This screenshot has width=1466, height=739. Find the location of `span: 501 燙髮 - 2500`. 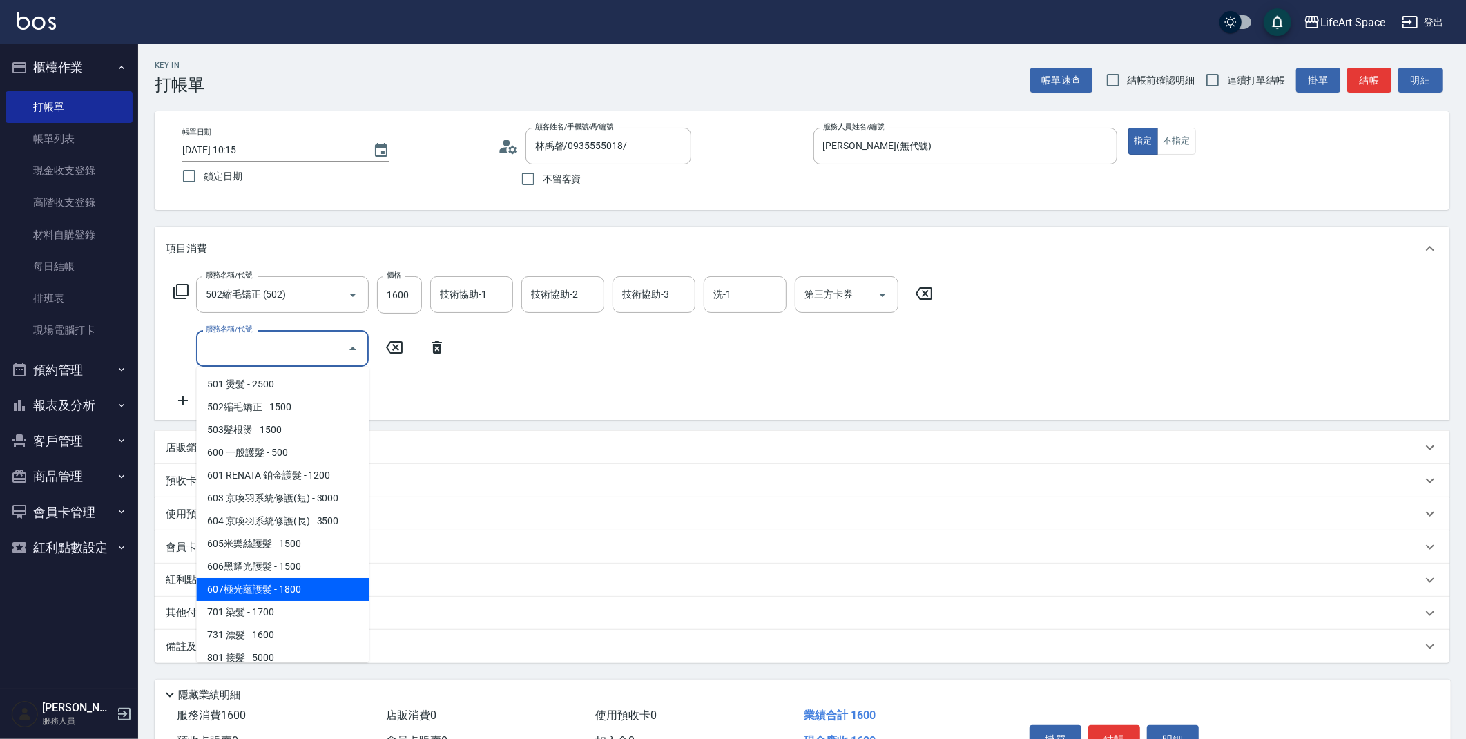

span: 501 燙髮 - 2500 is located at coordinates (282, 384).